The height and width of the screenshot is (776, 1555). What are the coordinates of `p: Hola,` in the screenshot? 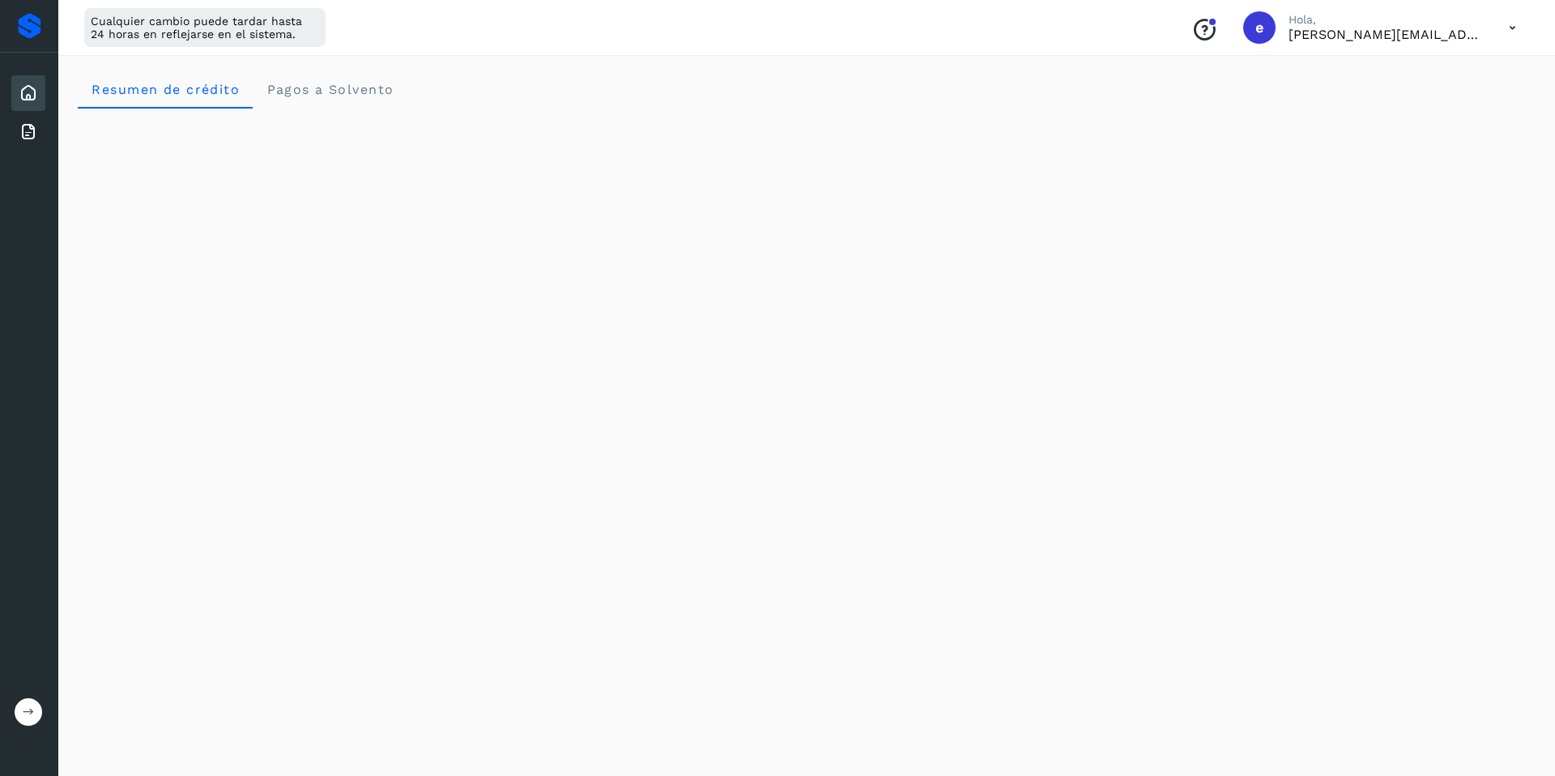 It's located at (1386, 19).